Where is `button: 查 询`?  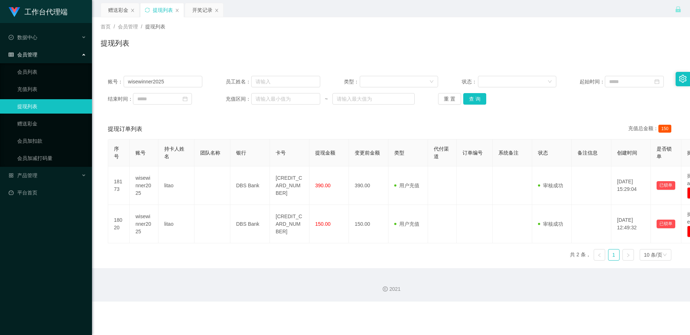 button: 查 询 is located at coordinates (475, 99).